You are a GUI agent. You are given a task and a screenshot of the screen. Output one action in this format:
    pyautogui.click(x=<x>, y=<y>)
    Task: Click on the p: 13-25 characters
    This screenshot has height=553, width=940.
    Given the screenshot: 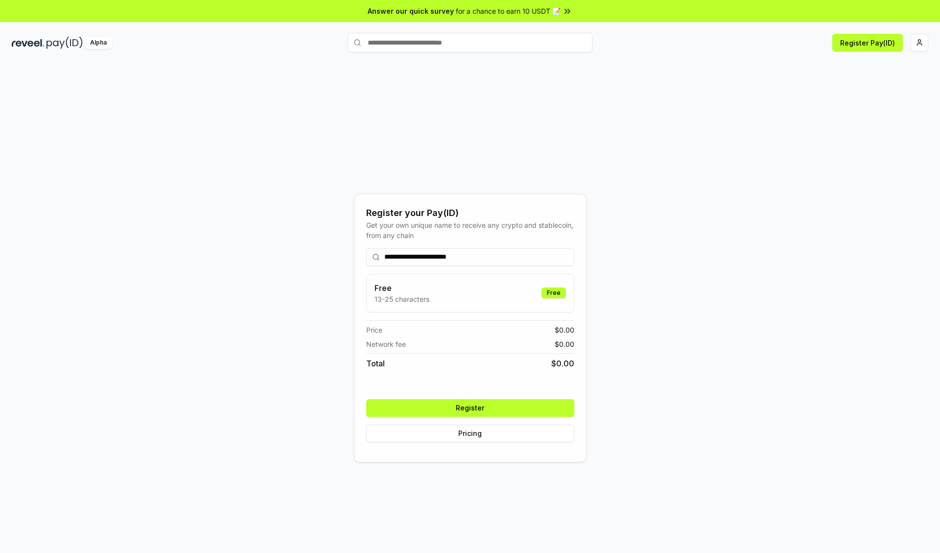 What is the action you would take?
    pyautogui.click(x=402, y=299)
    